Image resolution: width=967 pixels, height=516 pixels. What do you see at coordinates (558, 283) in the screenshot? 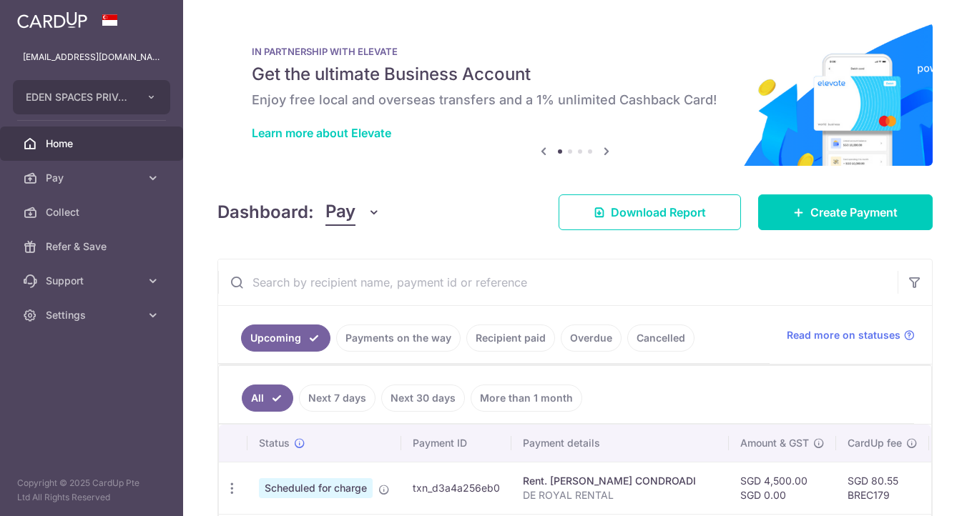
I see `input: Search by recipient name, payment id or reference` at bounding box center [558, 283].